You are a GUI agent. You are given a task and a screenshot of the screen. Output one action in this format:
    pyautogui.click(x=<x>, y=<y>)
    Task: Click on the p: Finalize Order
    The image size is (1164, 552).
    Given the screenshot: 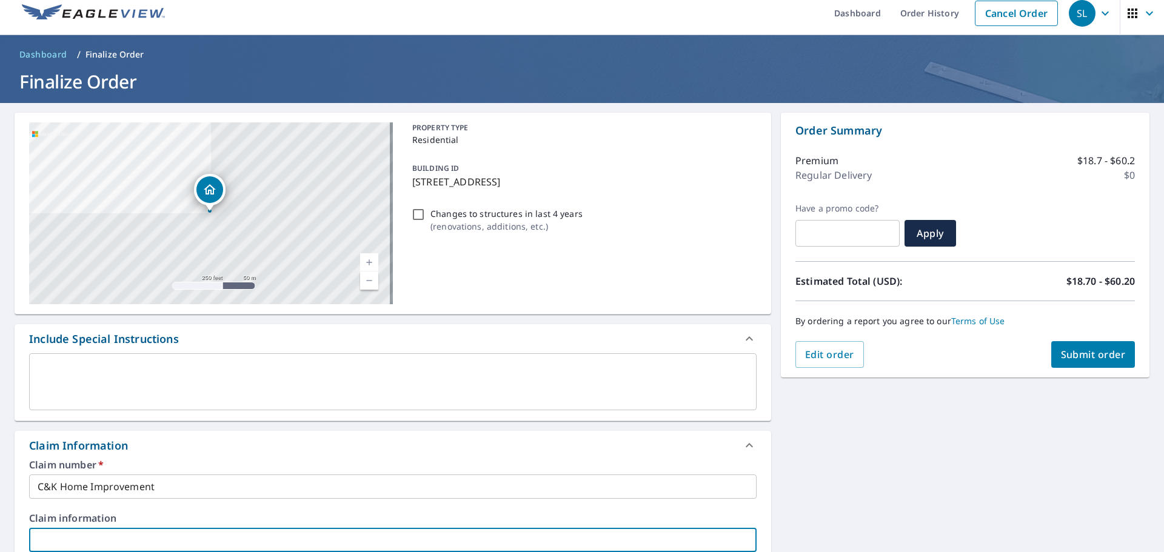 What is the action you would take?
    pyautogui.click(x=115, y=55)
    